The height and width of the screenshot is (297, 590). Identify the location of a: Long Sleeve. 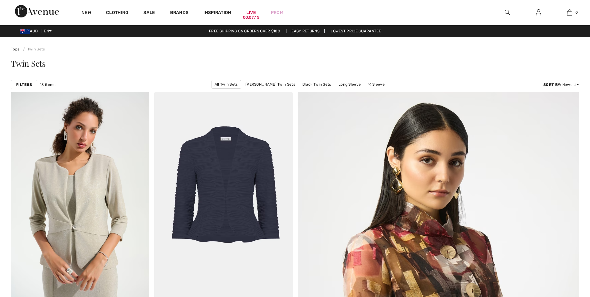
(350, 84).